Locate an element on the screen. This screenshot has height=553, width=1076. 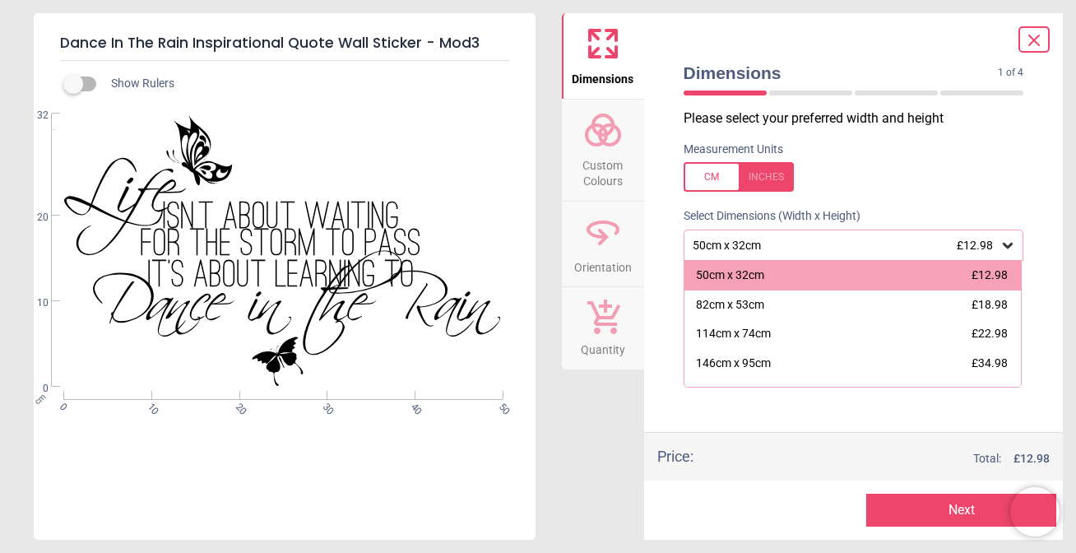
span: 40 is located at coordinates (412, 406).